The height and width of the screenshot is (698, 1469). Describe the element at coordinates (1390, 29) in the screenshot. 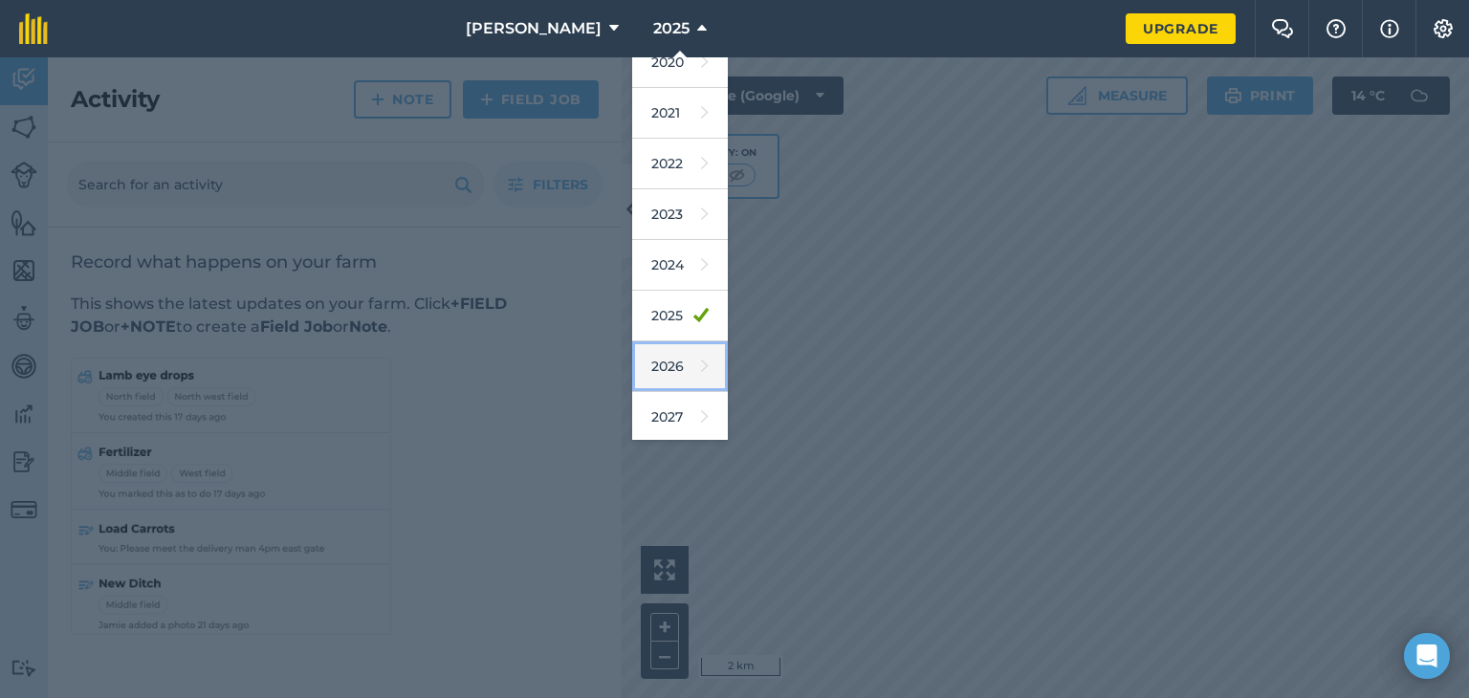

I see `img: svg+xml;base64,PHN2ZyB4bWxucz0iaHR0cDovL3d3dy53My5vcmcvMjAwMC9zdmciIHdpZHRoPSIxNyIgaGVpZ2h0PSIxNy...` at that location.